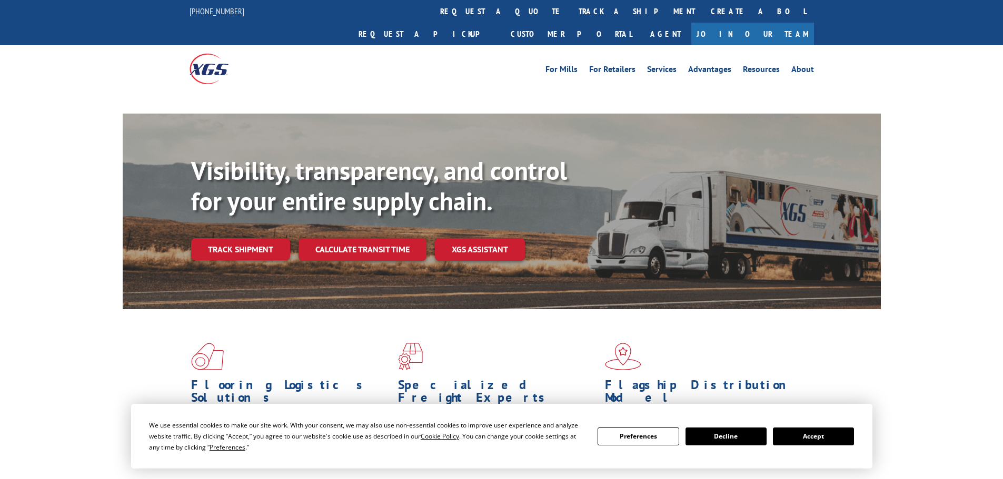 Image resolution: width=1003 pixels, height=479 pixels. Describe the element at coordinates (410, 357) in the screenshot. I see `img: xgs-icon-focused-on-flooring-red` at that location.